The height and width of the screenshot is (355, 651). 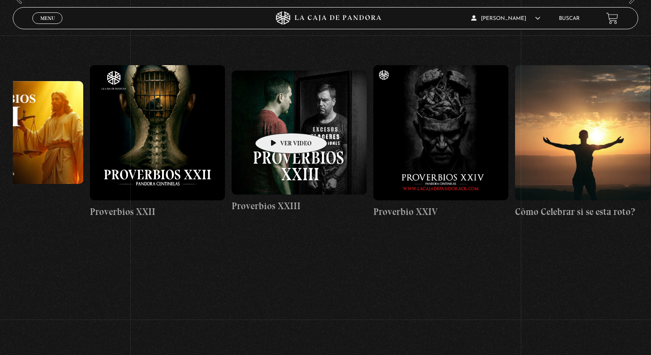 What do you see at coordinates (157, 142) in the screenshot?
I see `a: Proverbios XXII` at bounding box center [157, 142].